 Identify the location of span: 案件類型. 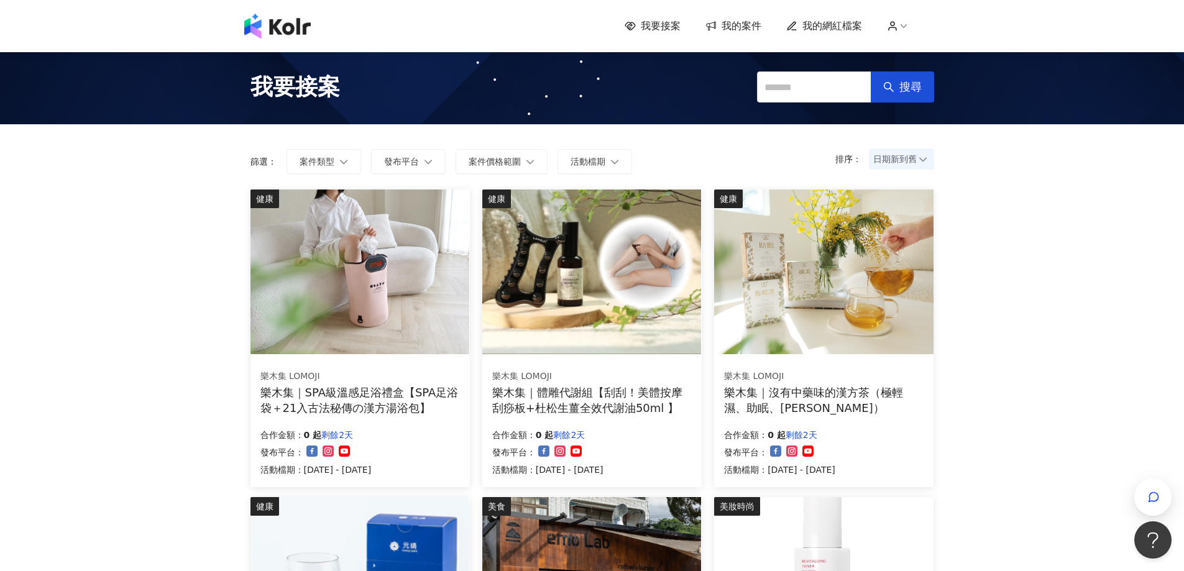
(317, 162).